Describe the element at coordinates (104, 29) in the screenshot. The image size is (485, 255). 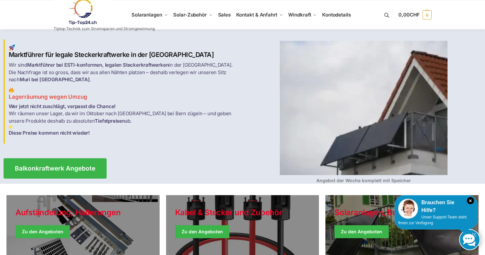
I see `p: Tiptop Technik zum Stromsparen und Stromgewinnung` at that location.